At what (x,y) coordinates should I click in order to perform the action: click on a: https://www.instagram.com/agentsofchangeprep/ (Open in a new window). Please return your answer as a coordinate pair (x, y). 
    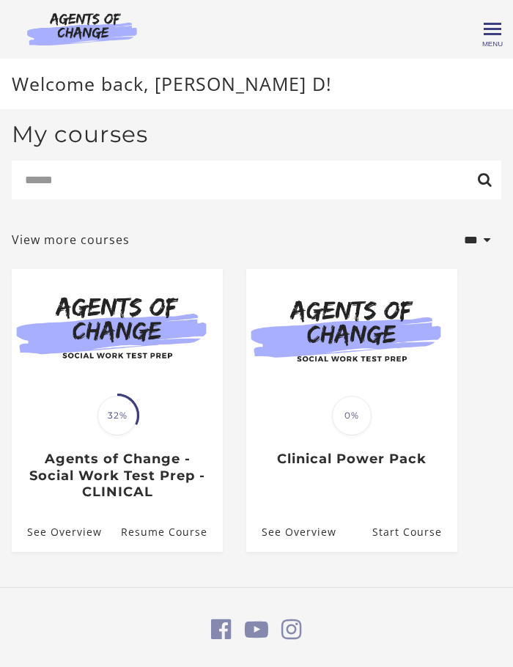
    Looking at the image, I should click on (292, 629).